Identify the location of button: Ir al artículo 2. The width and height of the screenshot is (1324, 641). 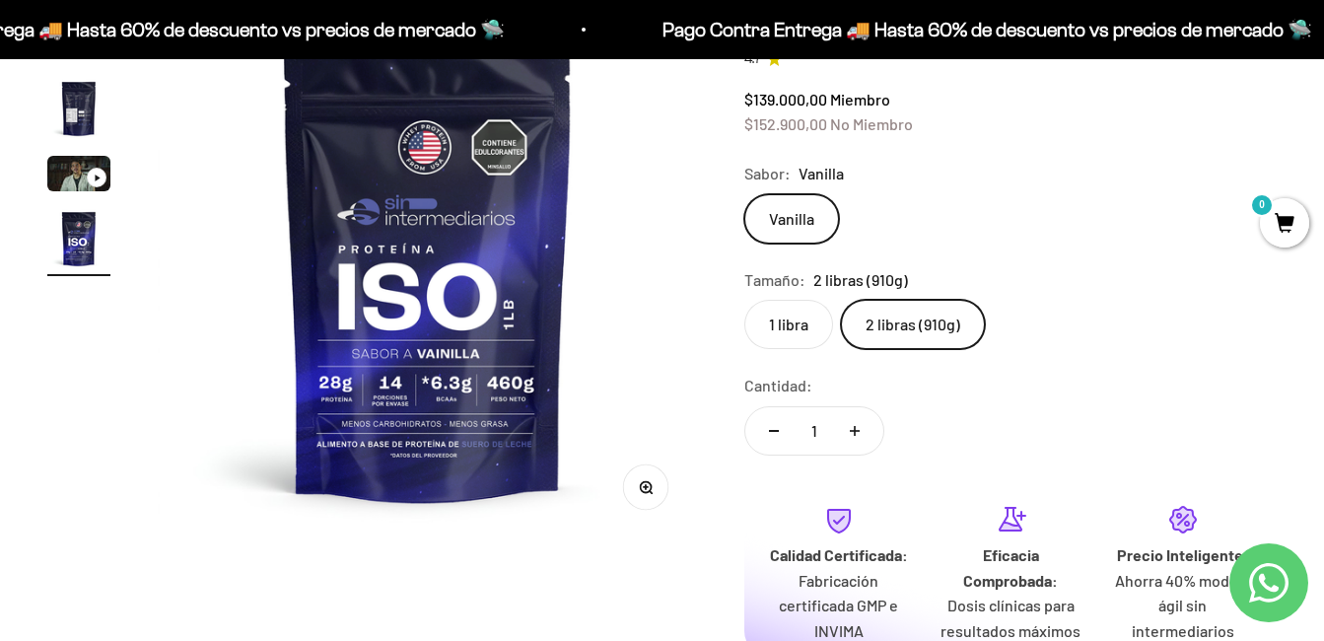
(79, 111).